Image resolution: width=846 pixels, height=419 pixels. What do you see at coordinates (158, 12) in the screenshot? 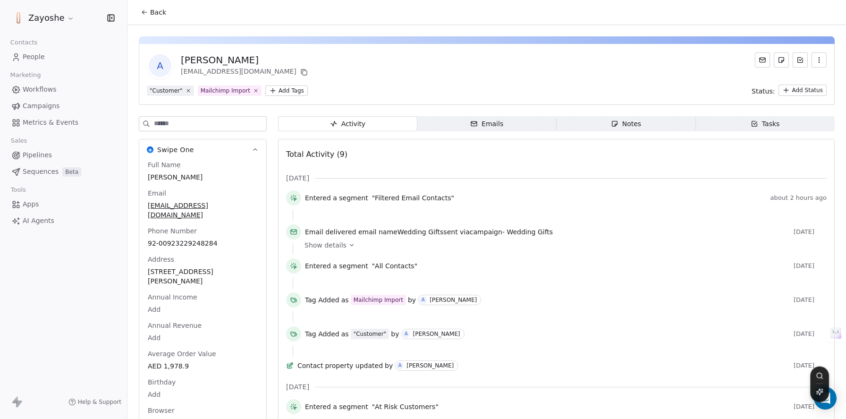
I see `span: Back` at bounding box center [158, 12].